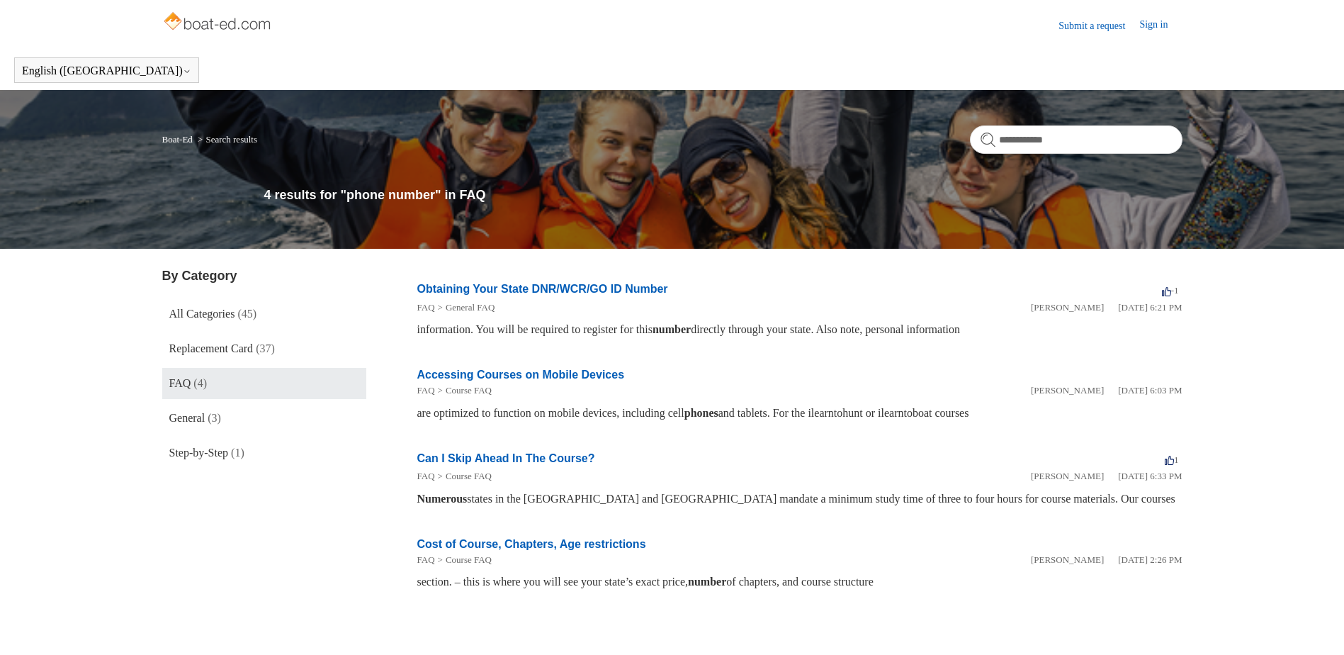 The image size is (1344, 655). I want to click on input: Search, so click(1077, 140).